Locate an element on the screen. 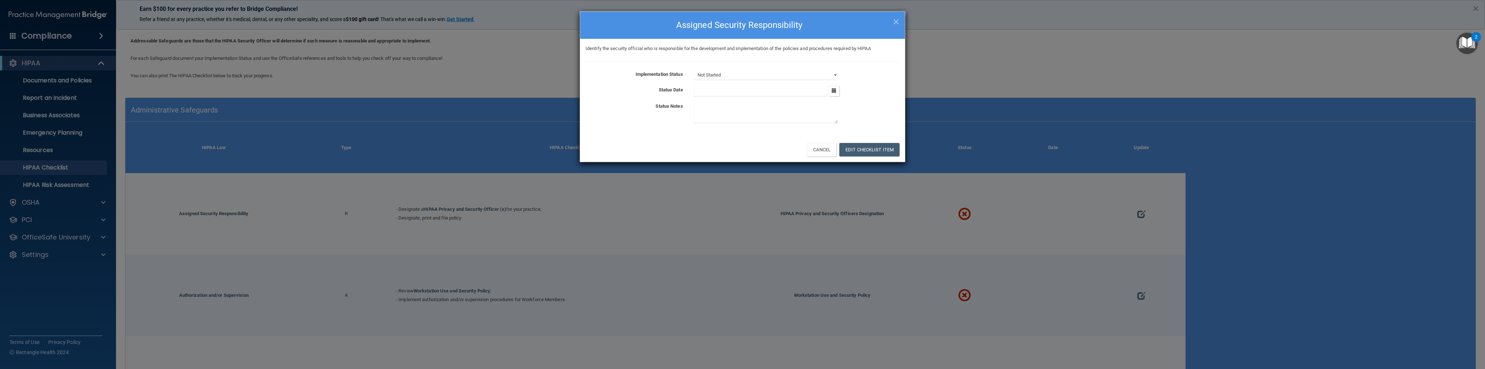 The width and height of the screenshot is (1485, 369). button: Edit Checklist Item is located at coordinates (870, 149).